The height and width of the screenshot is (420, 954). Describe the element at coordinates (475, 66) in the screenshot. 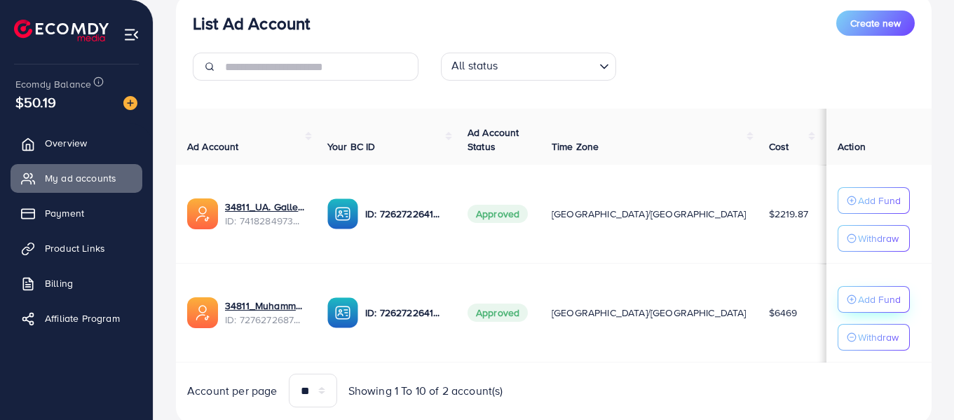

I see `span: All status` at that location.